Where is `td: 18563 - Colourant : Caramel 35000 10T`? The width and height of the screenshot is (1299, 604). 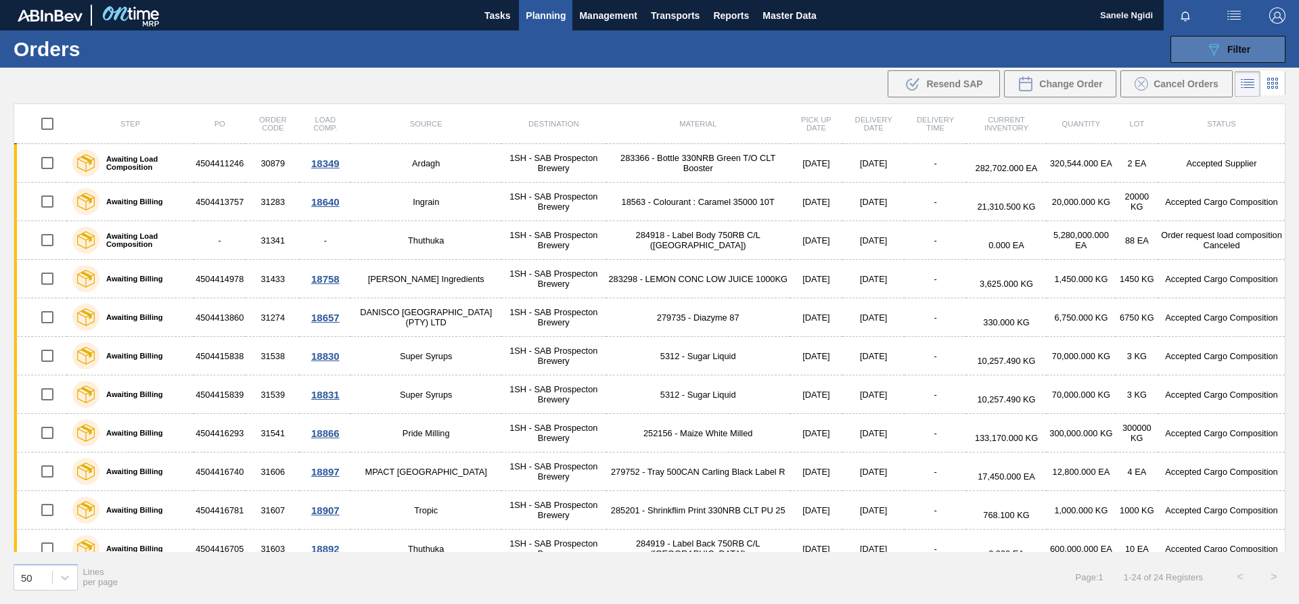
td: 18563 - Colourant : Caramel 35000 10T is located at coordinates (698, 202).